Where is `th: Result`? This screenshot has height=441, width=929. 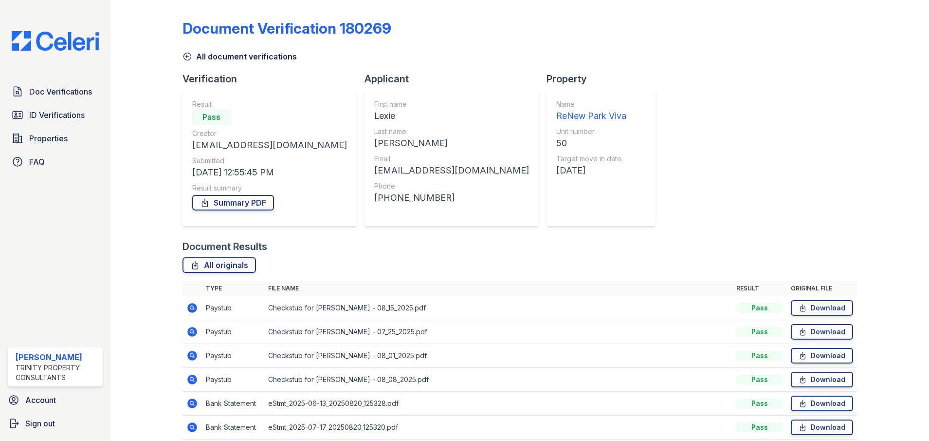
th: Result is located at coordinates (760, 288).